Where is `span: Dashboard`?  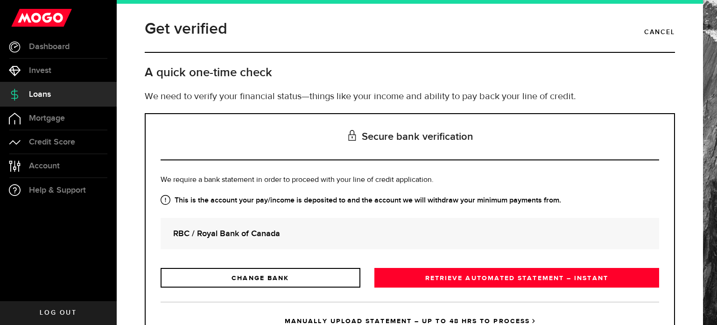 span: Dashboard is located at coordinates (49, 47).